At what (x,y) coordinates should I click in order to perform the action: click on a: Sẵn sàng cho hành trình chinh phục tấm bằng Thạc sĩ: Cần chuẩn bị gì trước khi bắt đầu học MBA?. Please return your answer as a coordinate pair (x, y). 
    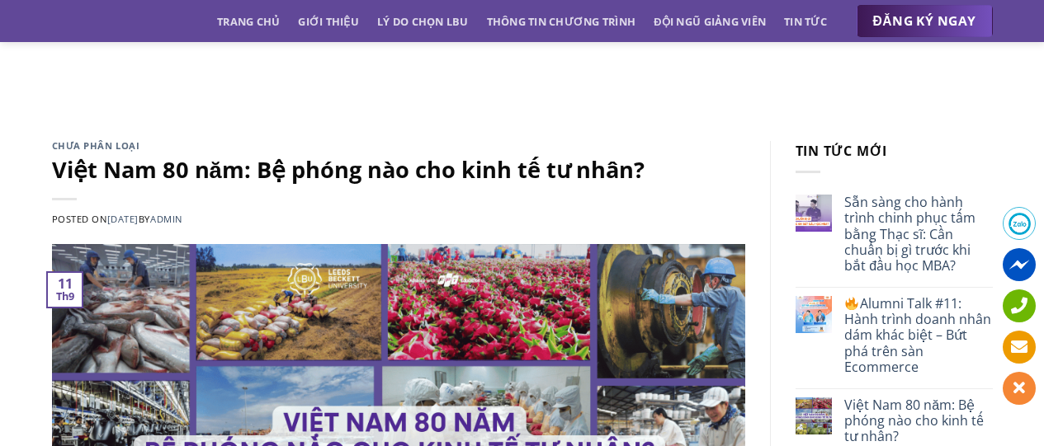
    Looking at the image, I should click on (918, 234).